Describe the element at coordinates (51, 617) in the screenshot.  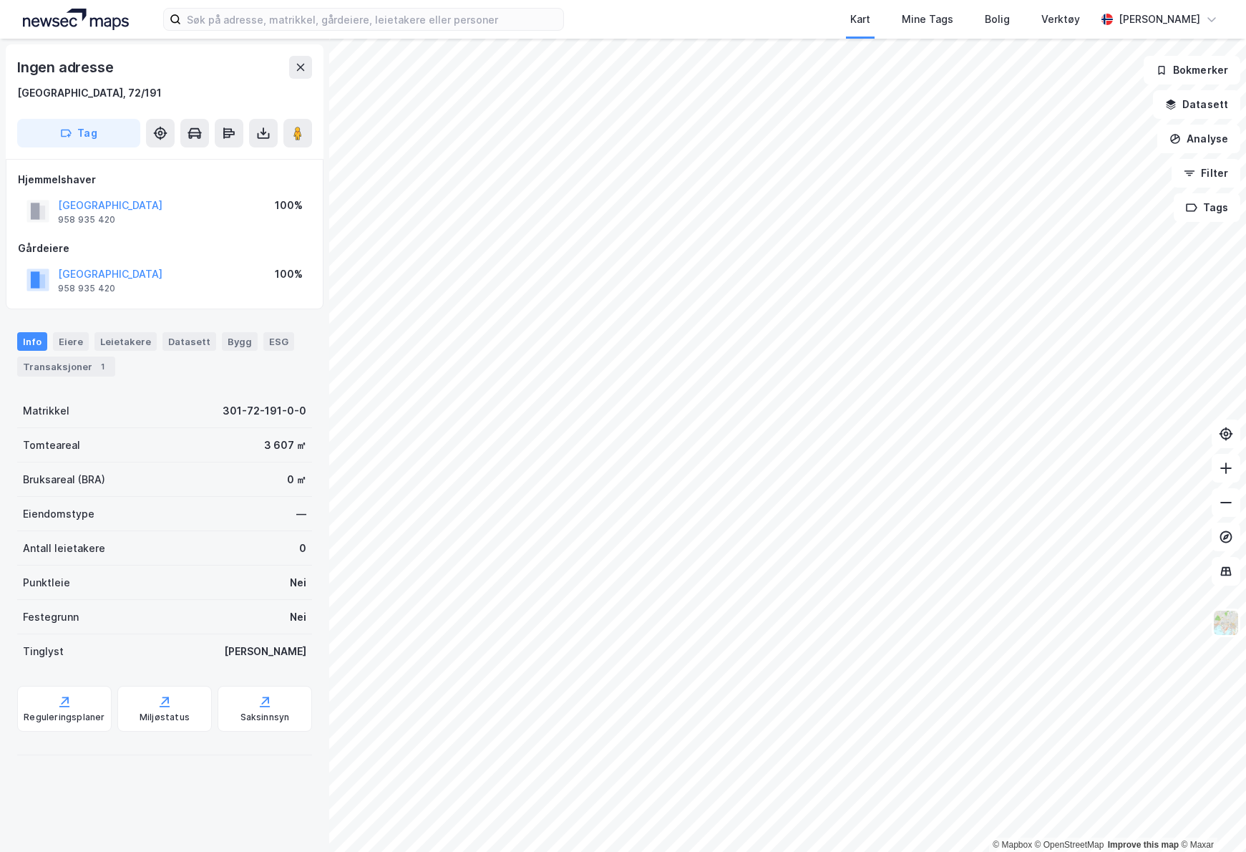
I see `div: Festegrunn` at that location.